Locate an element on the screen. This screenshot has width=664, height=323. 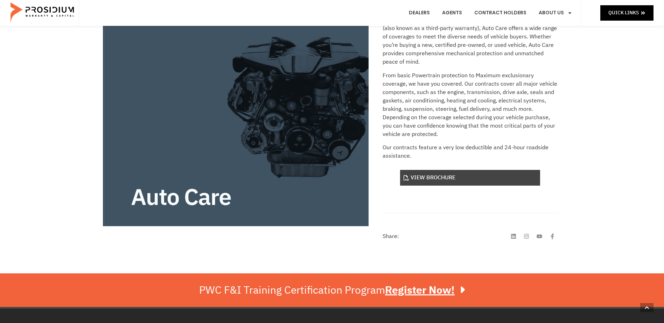
div: PWC F&I Training Certification Program is located at coordinates (332, 290).